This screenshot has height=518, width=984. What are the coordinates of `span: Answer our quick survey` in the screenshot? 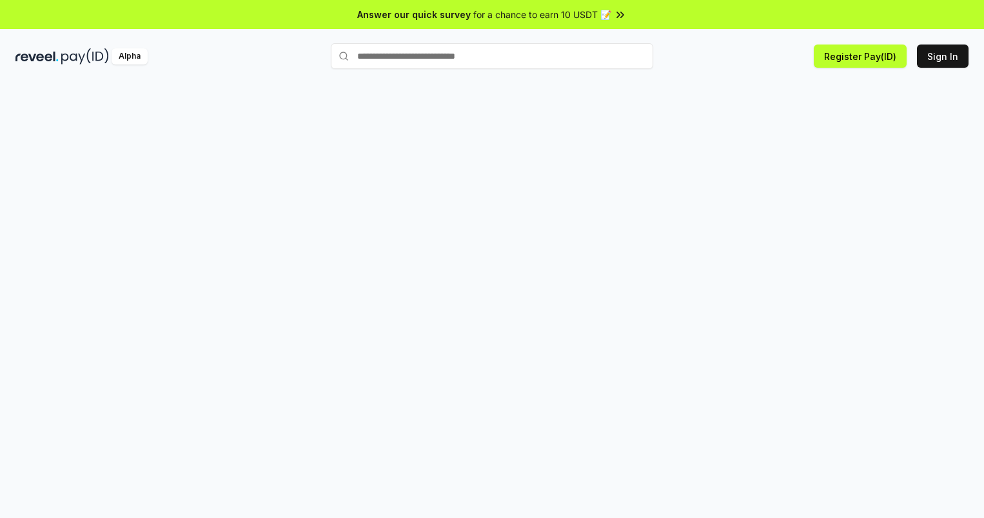 It's located at (414, 14).